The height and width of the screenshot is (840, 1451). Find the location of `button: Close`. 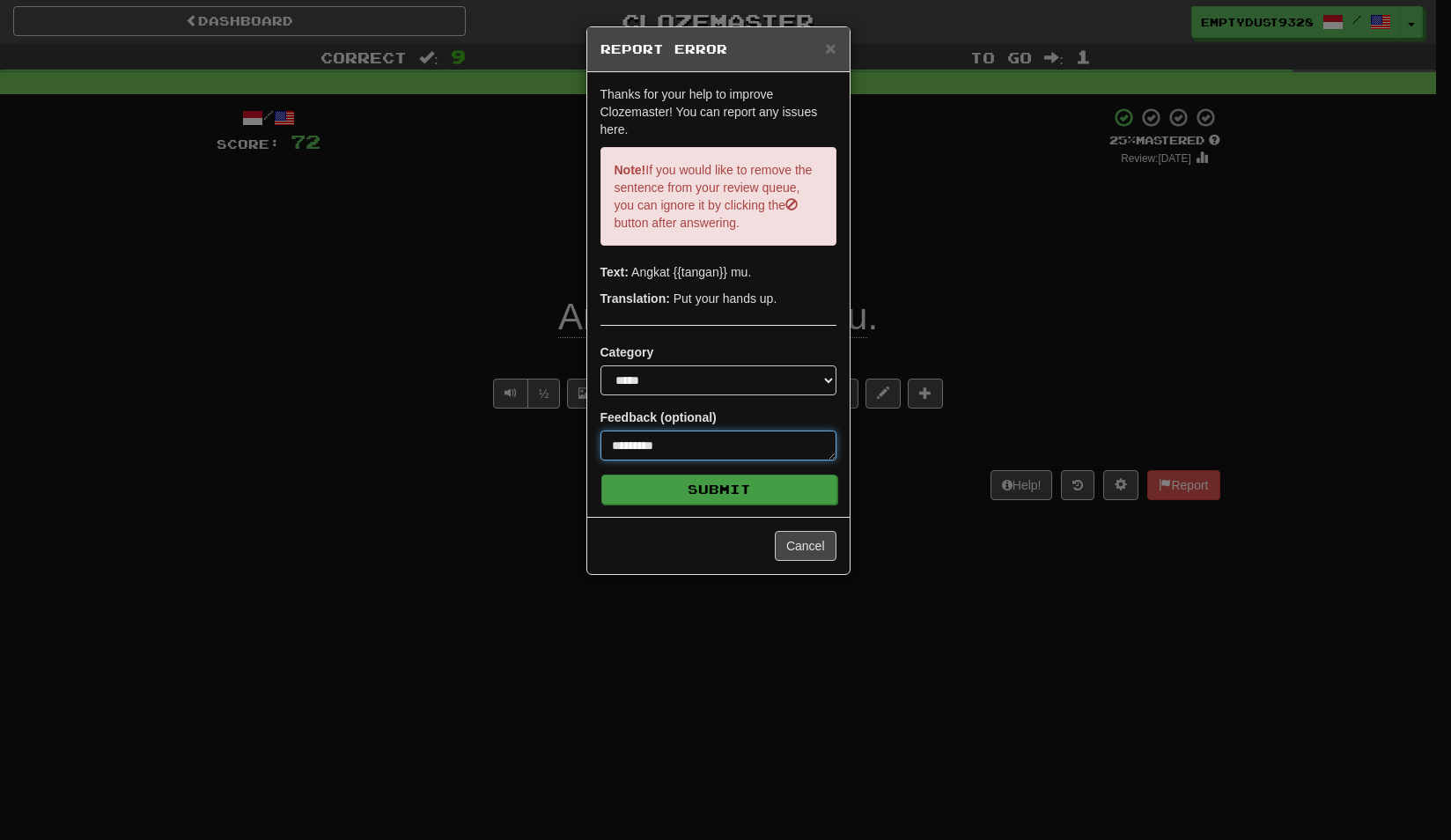

button: Close is located at coordinates (831, 48).